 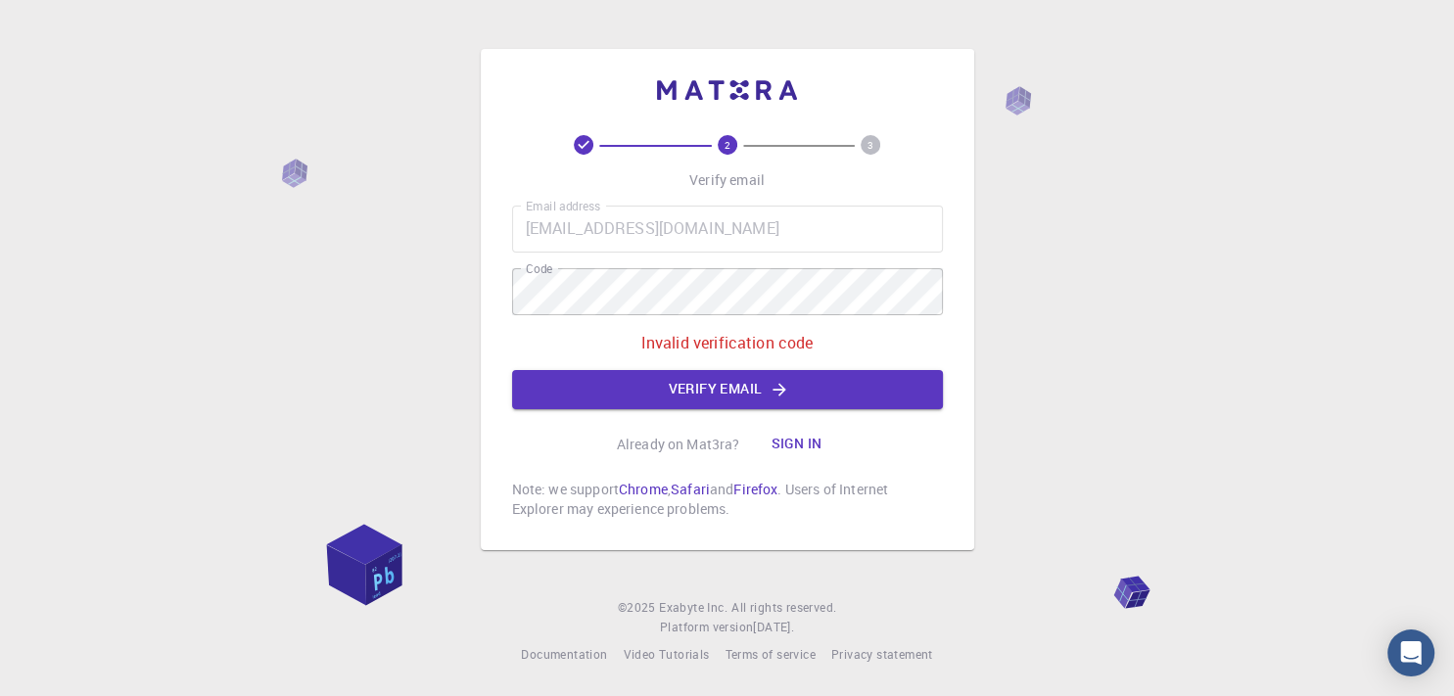 What do you see at coordinates (870, 145) in the screenshot?
I see `text: 3` at bounding box center [870, 145].